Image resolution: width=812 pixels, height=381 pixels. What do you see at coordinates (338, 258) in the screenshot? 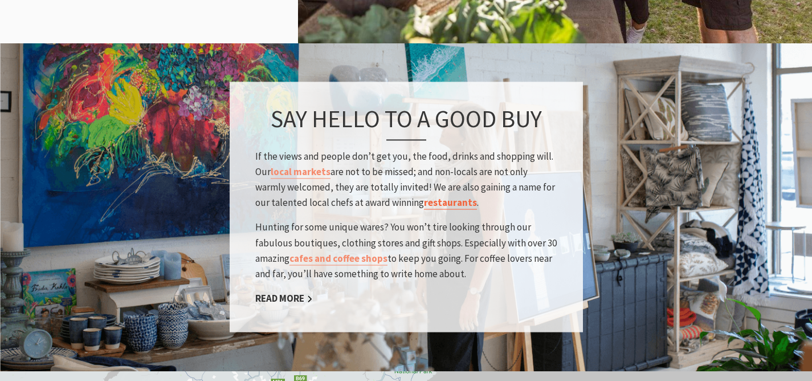
I see `a: cafes and coffee shops` at bounding box center [338, 258].